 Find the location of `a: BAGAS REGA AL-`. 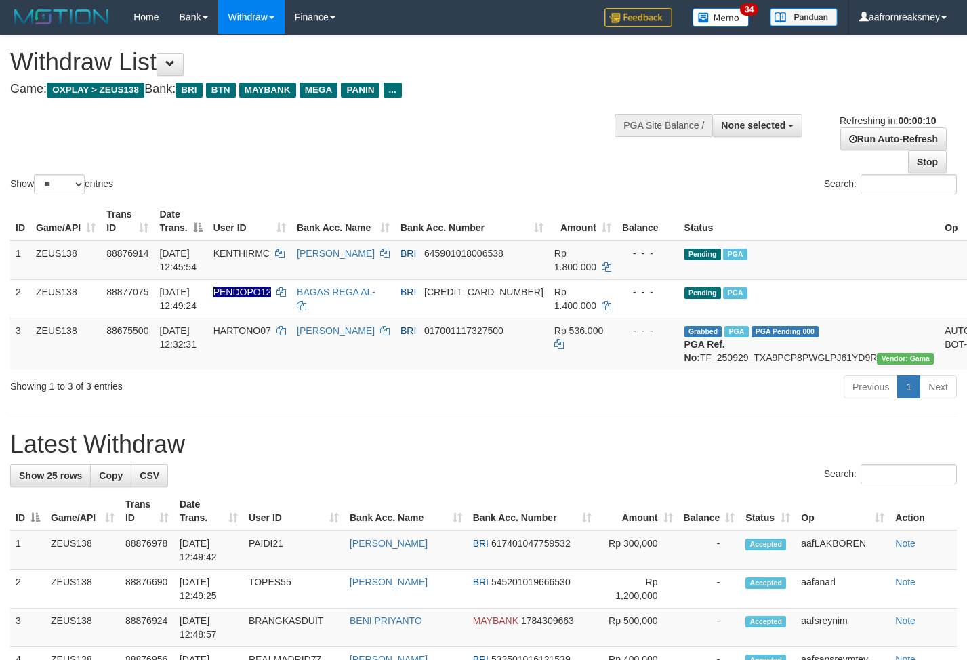

a: BAGAS REGA AL- is located at coordinates (336, 292).